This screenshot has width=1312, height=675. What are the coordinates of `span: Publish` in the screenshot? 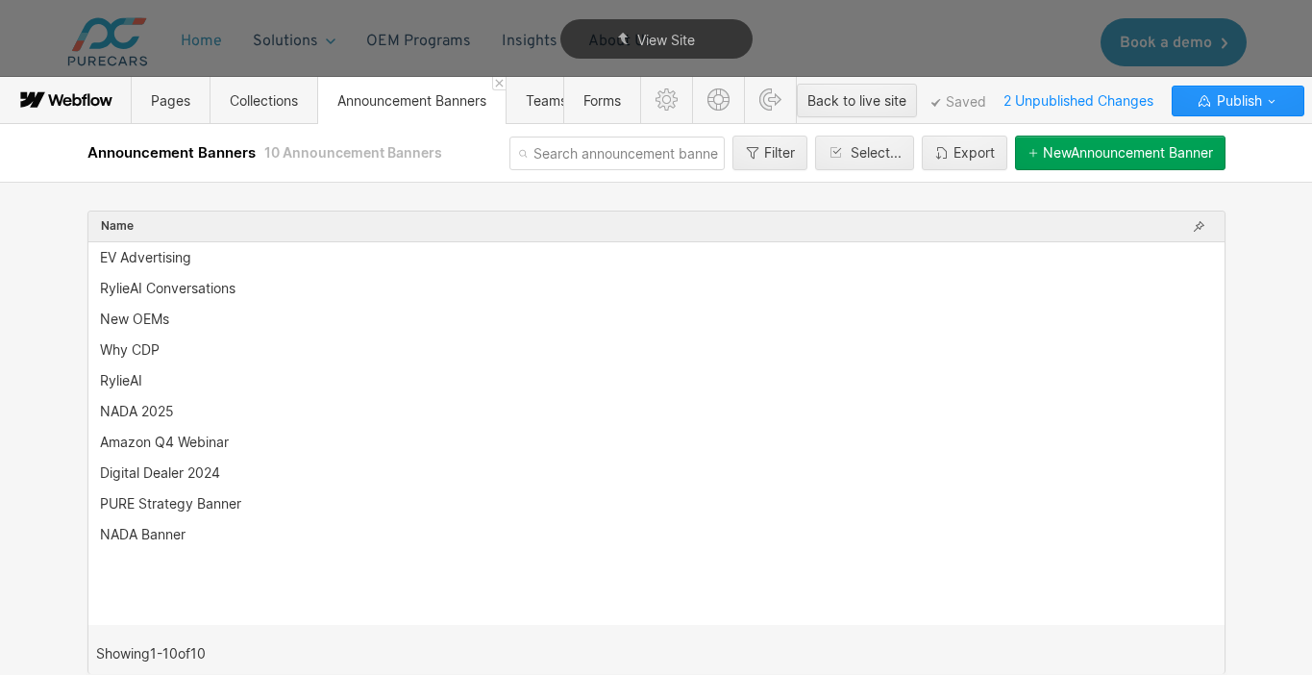 It's located at (1237, 101).